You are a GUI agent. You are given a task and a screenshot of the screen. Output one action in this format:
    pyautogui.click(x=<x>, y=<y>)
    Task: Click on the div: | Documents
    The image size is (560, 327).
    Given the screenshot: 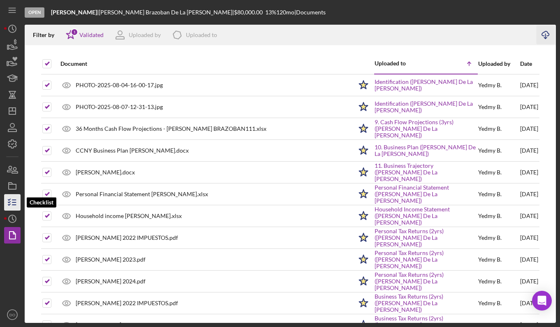 What is the action you would take?
    pyautogui.click(x=310, y=12)
    